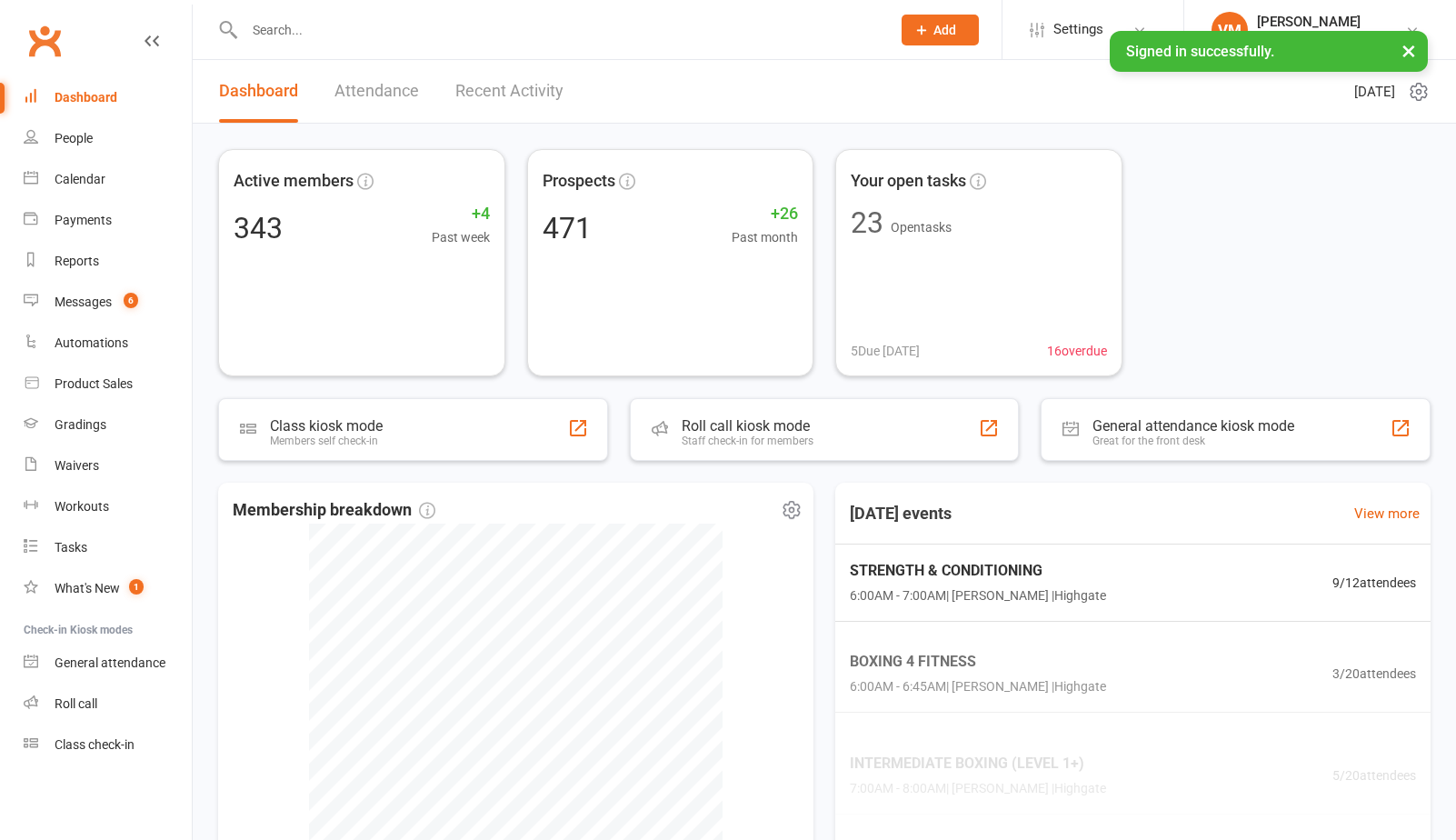 The height and width of the screenshot is (840, 1456). Describe the element at coordinates (107, 302) in the screenshot. I see `a: Messages 6` at that location.